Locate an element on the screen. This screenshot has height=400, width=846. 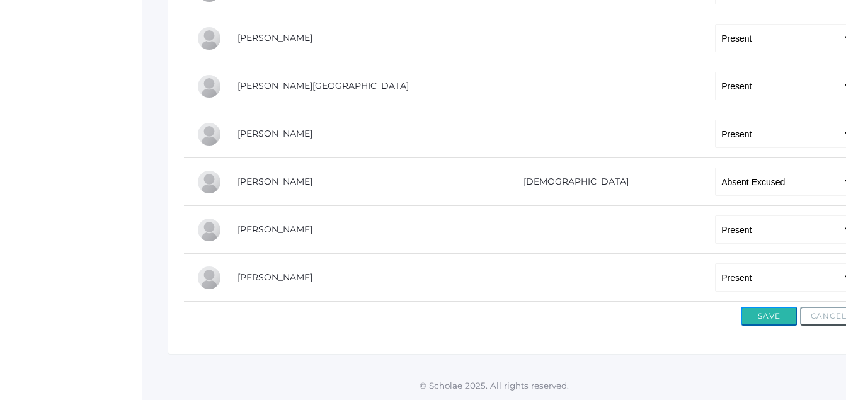
div: Abby Zylstra is located at coordinates (209, 278).